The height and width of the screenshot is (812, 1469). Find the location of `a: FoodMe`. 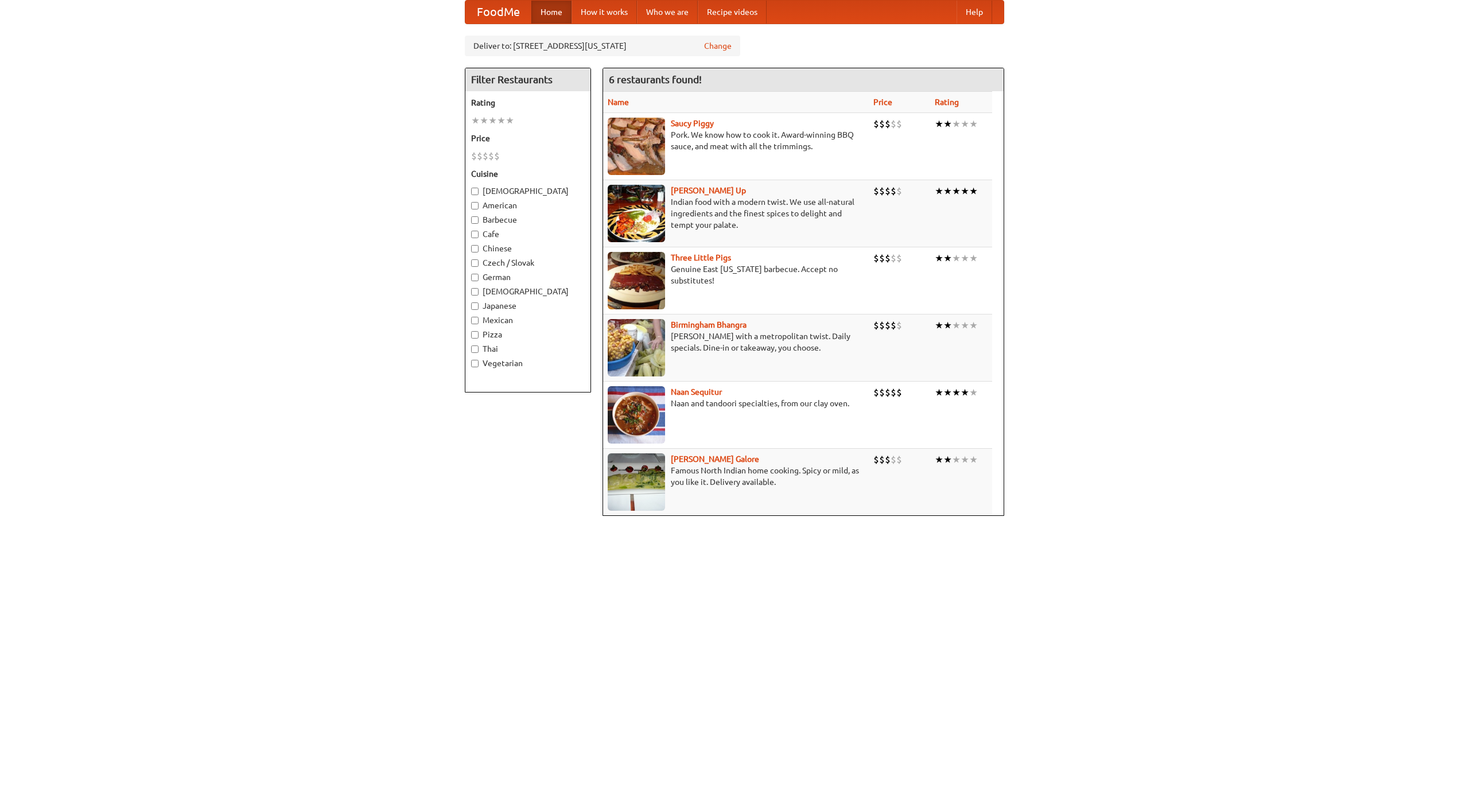

a: FoodMe is located at coordinates (498, 12).